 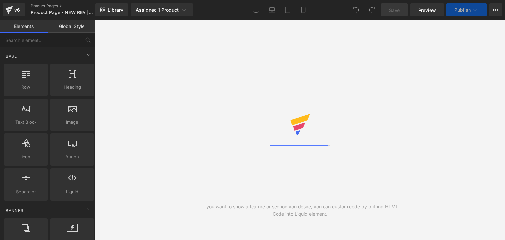 I want to click on a: Product Pages, so click(x=68, y=6).